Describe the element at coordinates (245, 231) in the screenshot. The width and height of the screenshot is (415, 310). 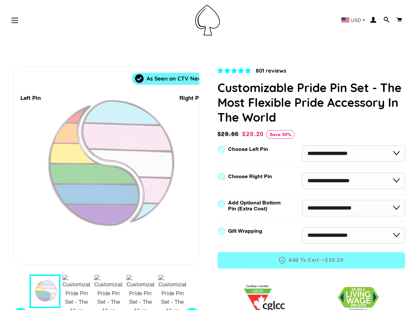
I see `label: Gift Wrapping` at that location.